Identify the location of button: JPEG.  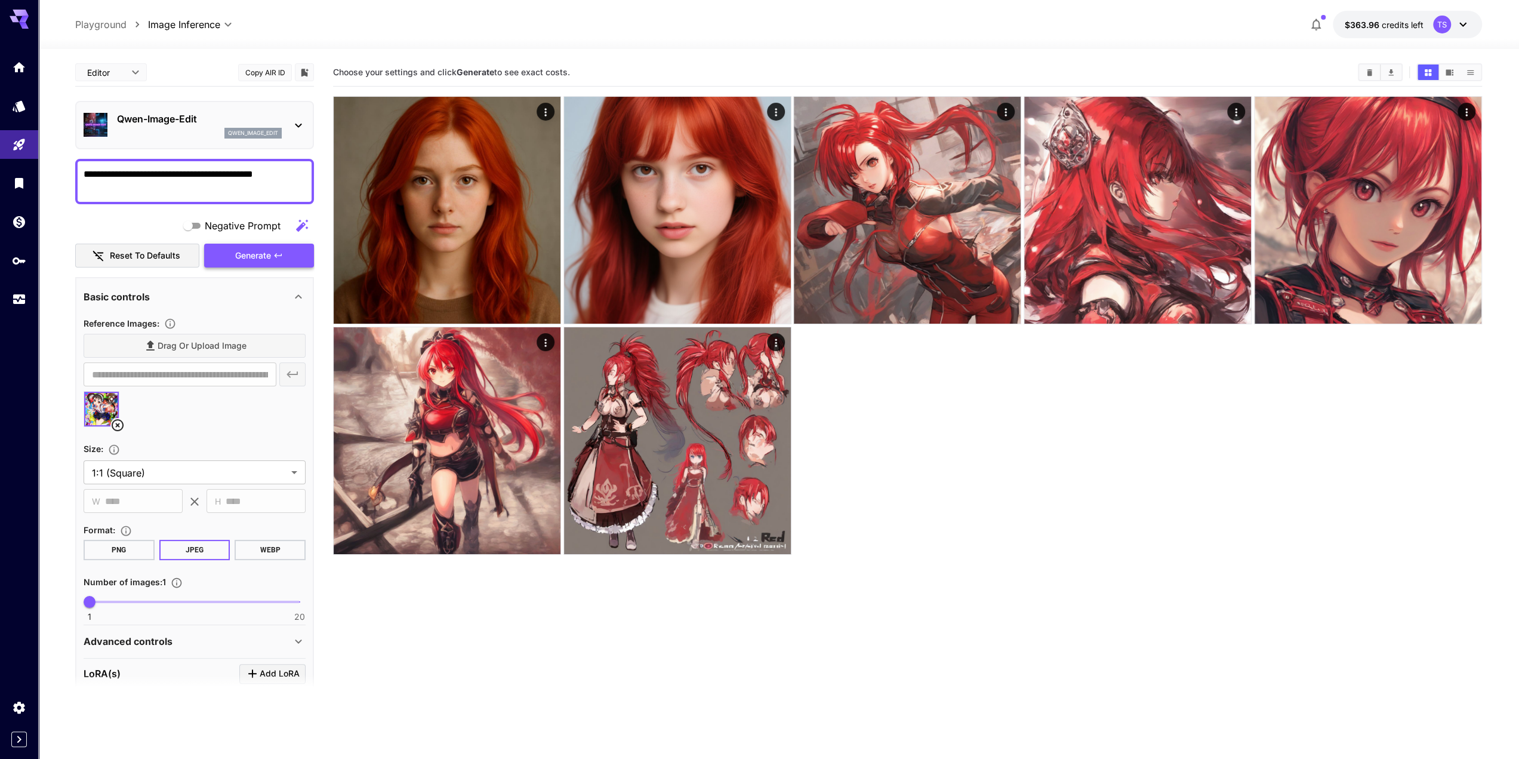
(195, 550).